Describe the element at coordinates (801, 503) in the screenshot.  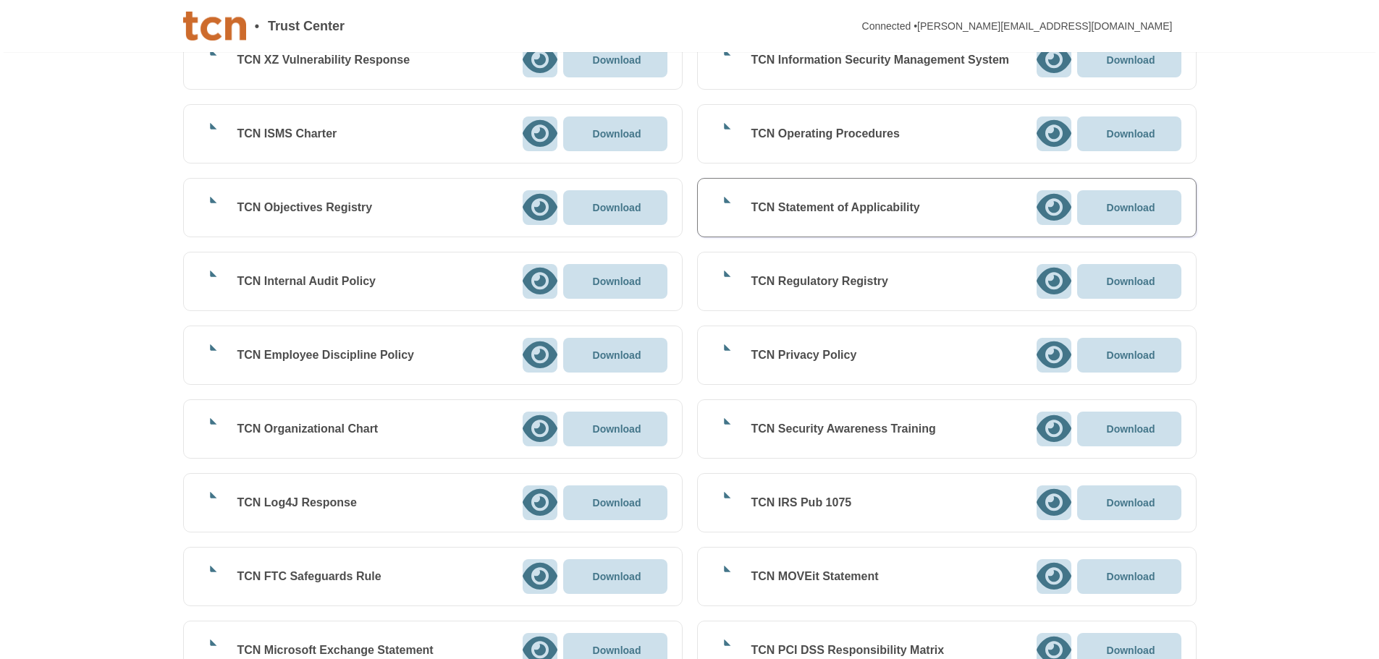
I see `div: TCN IRS Pub 1075` at that location.